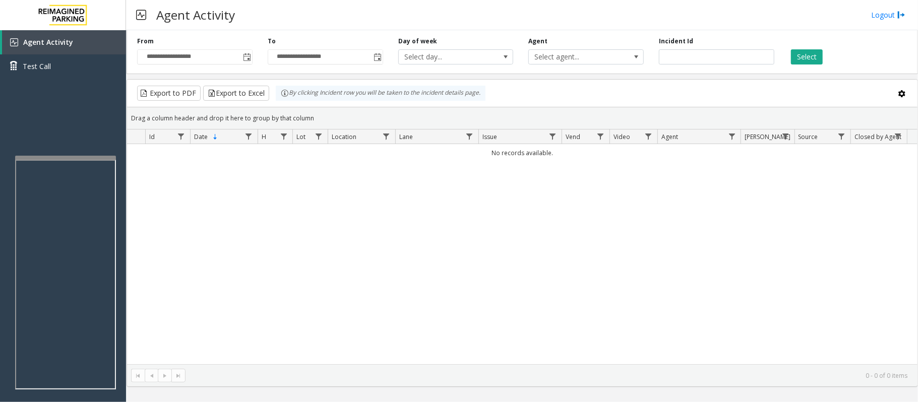 Image resolution: width=918 pixels, height=402 pixels. I want to click on a: Agent Filter Menu, so click(732, 136).